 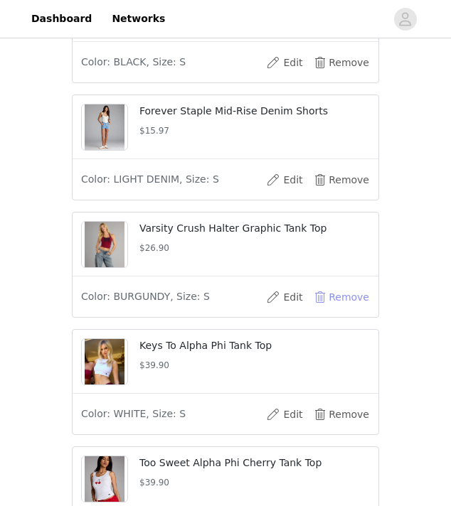 I want to click on p: Too Sweet Alpha Phi Cherry Tank Top, so click(x=255, y=463).